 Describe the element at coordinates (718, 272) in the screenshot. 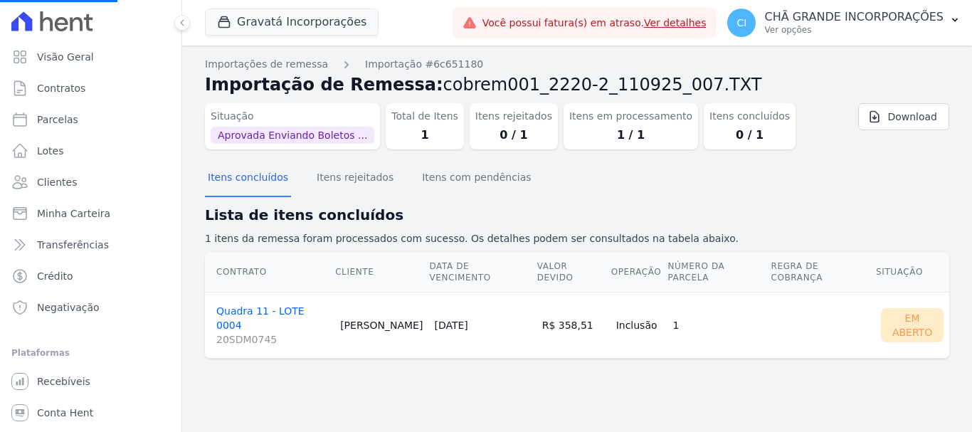

I see `th: Número da Parcela` at that location.